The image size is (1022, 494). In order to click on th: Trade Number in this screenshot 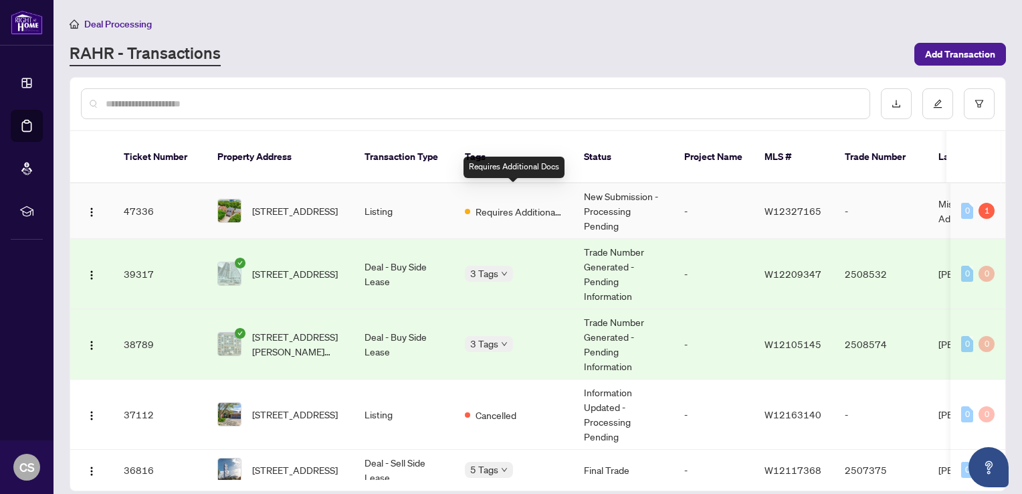, I will do `click(881, 157)`.